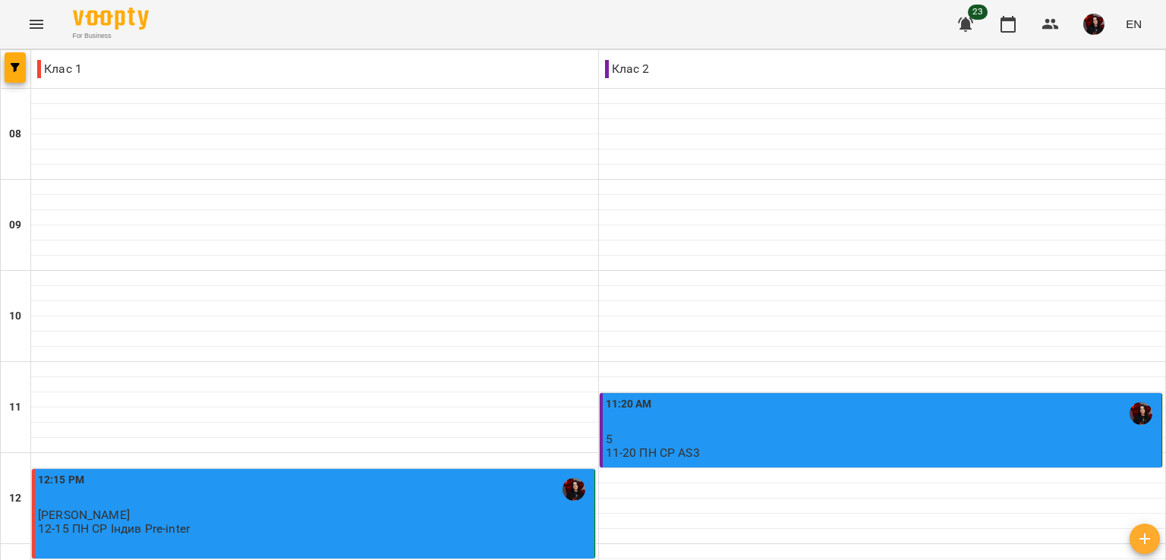 Image resolution: width=1166 pixels, height=560 pixels. Describe the element at coordinates (61, 480) in the screenshot. I see `label: 12:15 PM` at that location.